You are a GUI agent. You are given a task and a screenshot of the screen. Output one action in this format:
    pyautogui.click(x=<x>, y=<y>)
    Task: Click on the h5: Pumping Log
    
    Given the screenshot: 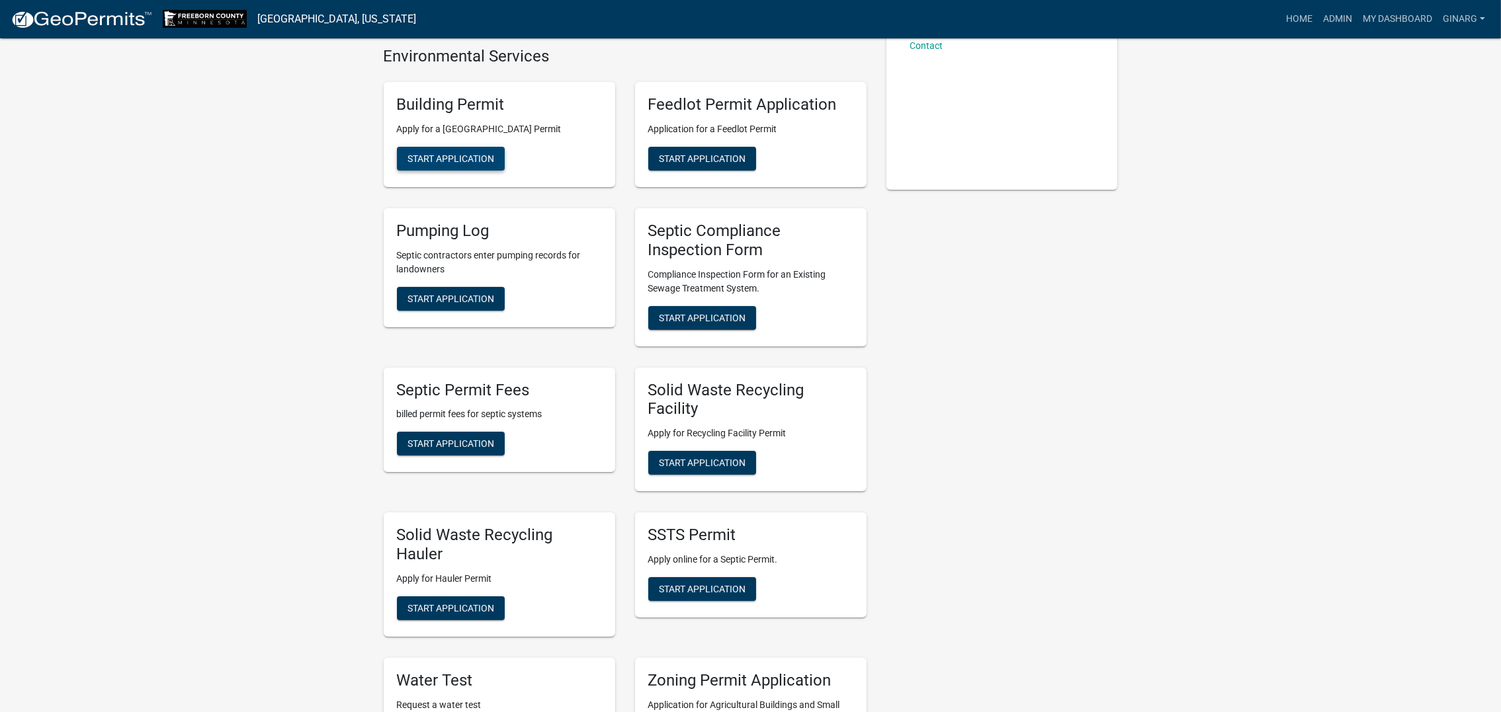 What is the action you would take?
    pyautogui.click(x=499, y=231)
    